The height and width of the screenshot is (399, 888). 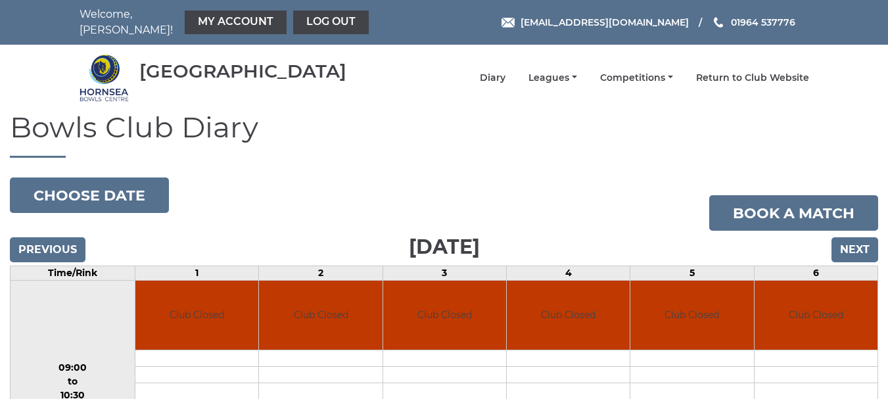 I want to click on img: Email, so click(x=508, y=22).